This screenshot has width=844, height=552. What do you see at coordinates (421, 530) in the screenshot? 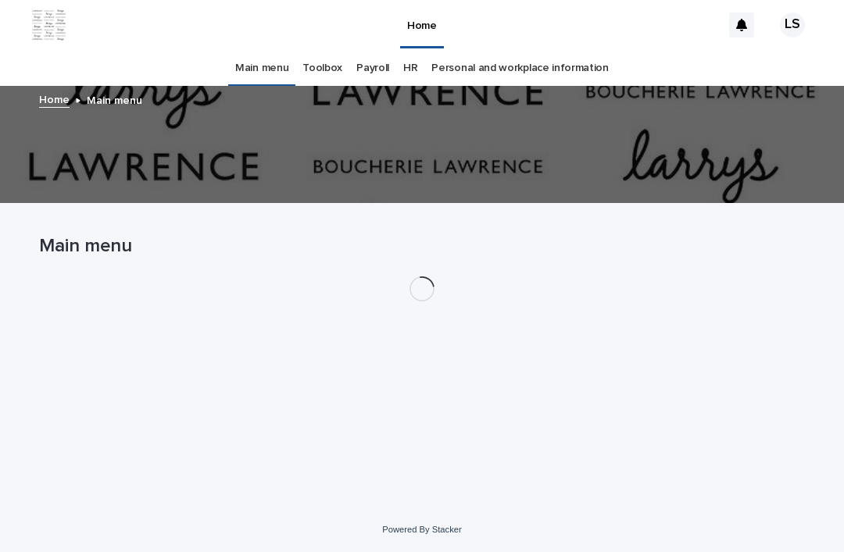
I see `a: Powered By Stacker` at bounding box center [421, 530].